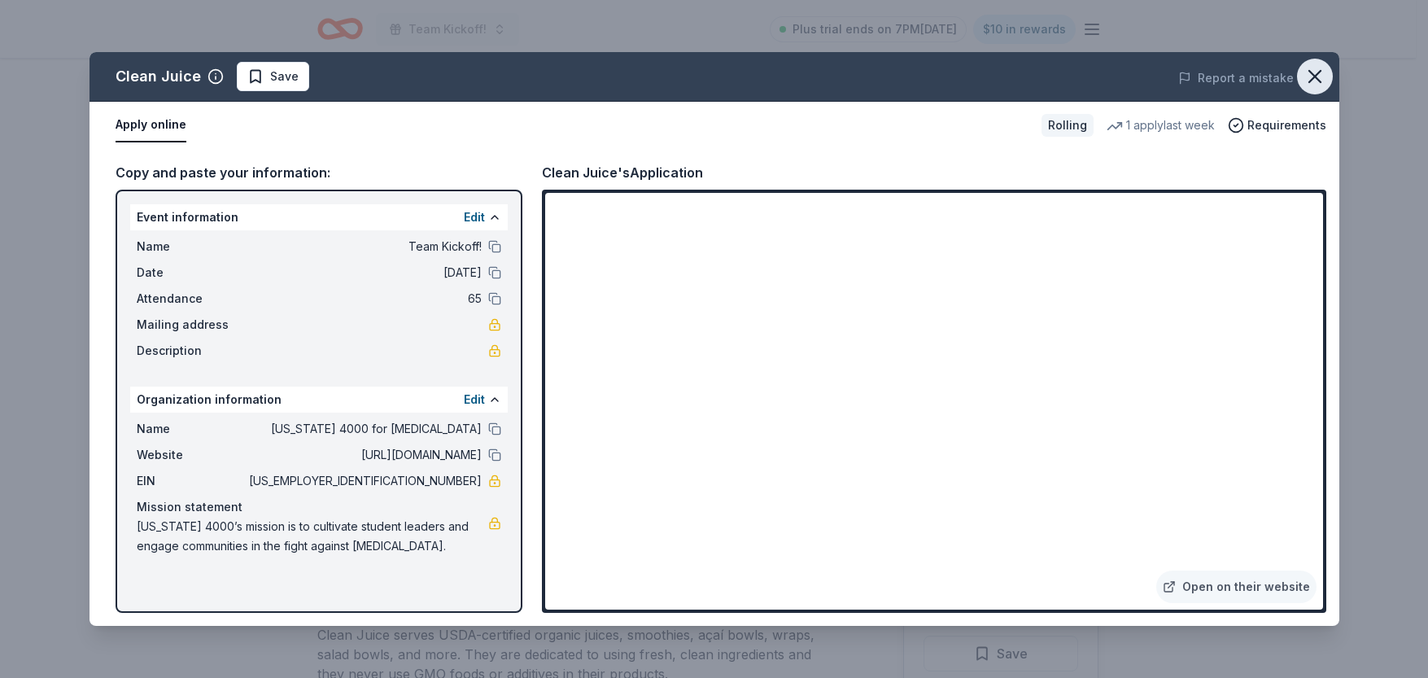 This screenshot has height=678, width=1428. Describe the element at coordinates (158, 76) in the screenshot. I see `div: Clean Juice` at that location.